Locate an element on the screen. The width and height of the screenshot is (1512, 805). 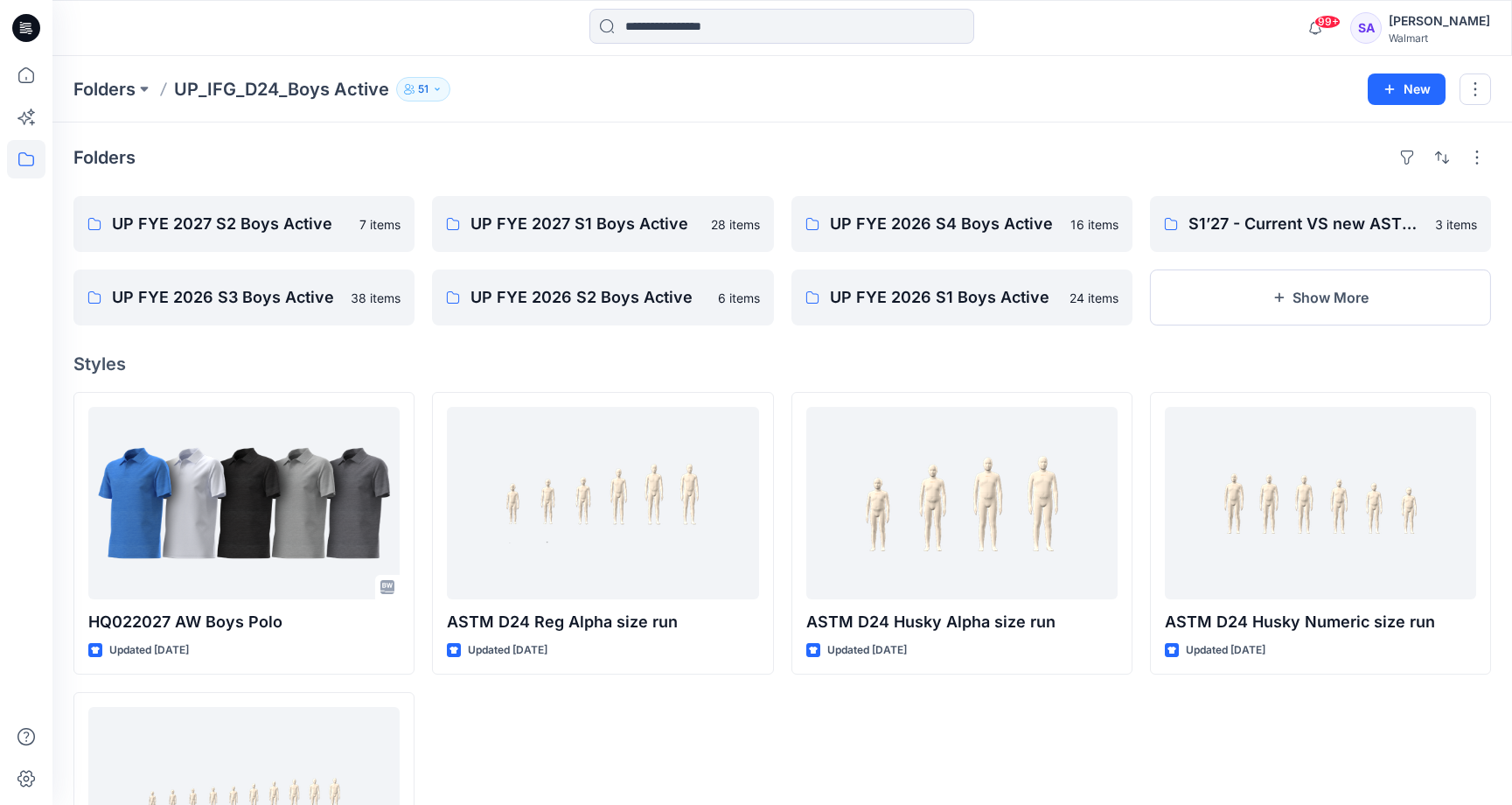
p: 38 items is located at coordinates (376, 298).